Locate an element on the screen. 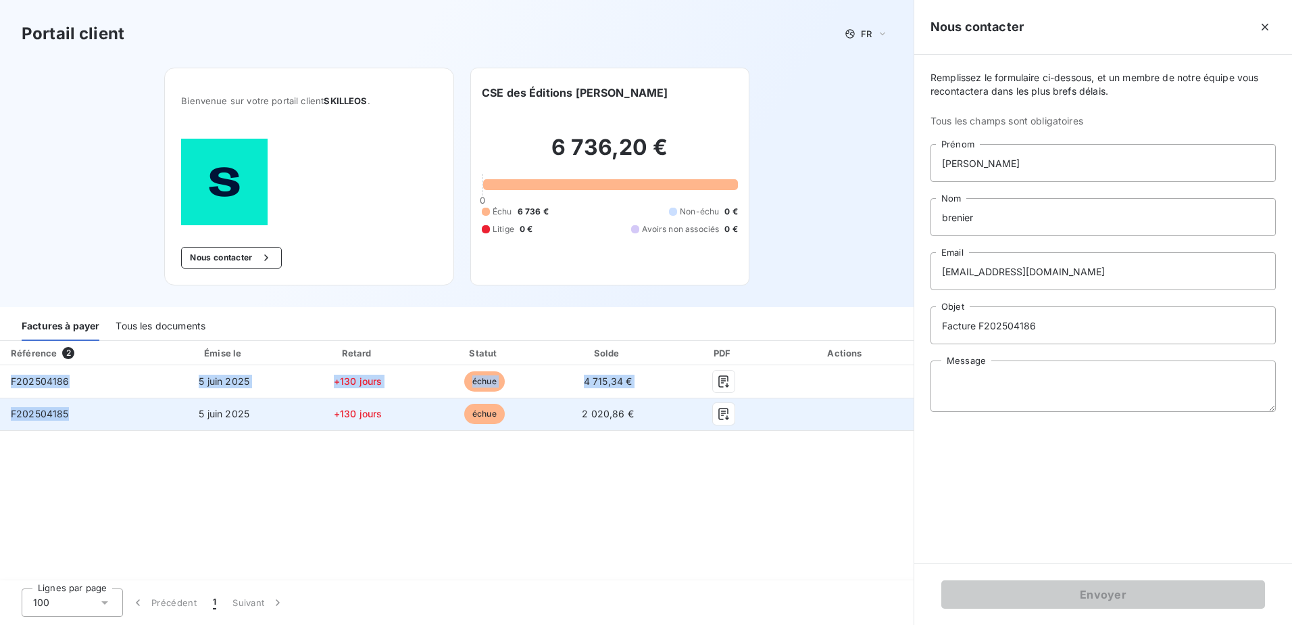 This screenshot has height=625, width=1292. span: F202504185 is located at coordinates (40, 413).